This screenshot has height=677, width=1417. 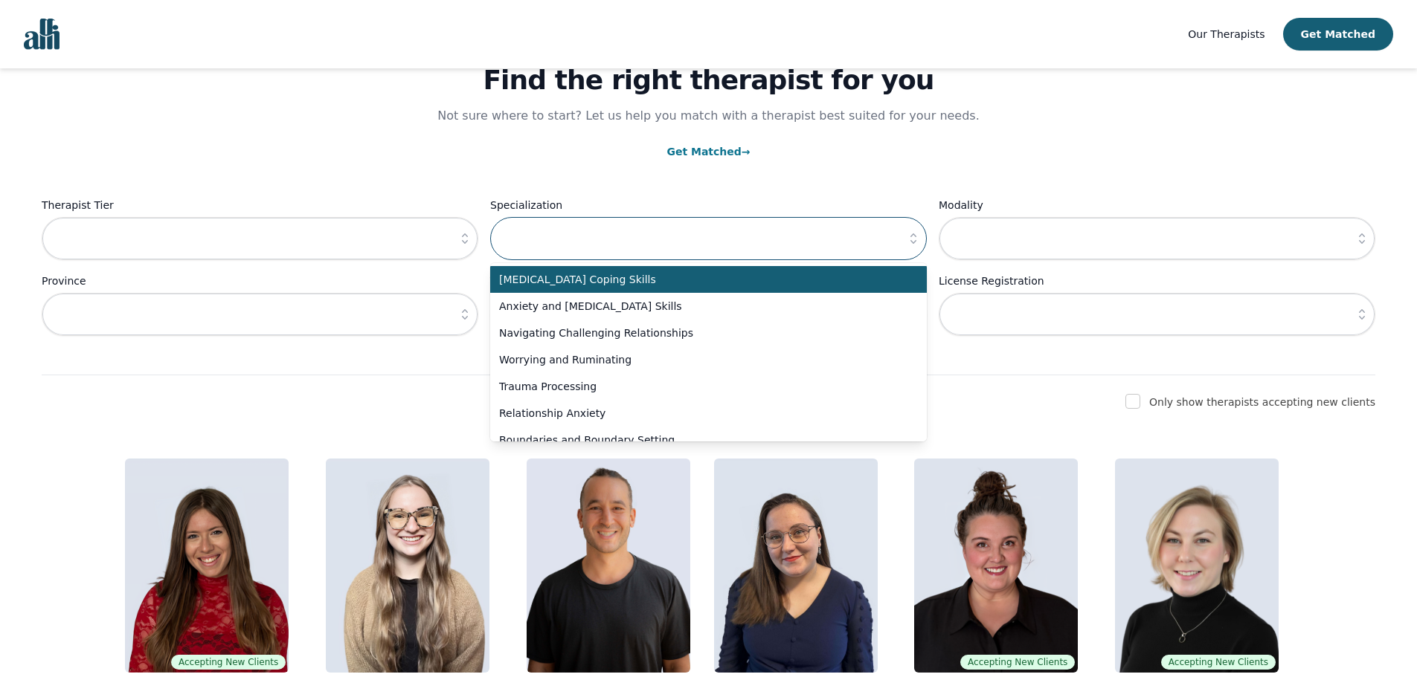 I want to click on img: Alisha_Levine, so click(x=207, y=566).